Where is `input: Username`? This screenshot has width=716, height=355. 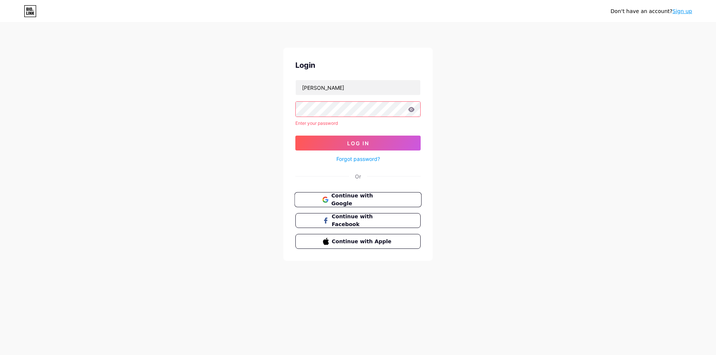
input: Username is located at coordinates (358, 88).